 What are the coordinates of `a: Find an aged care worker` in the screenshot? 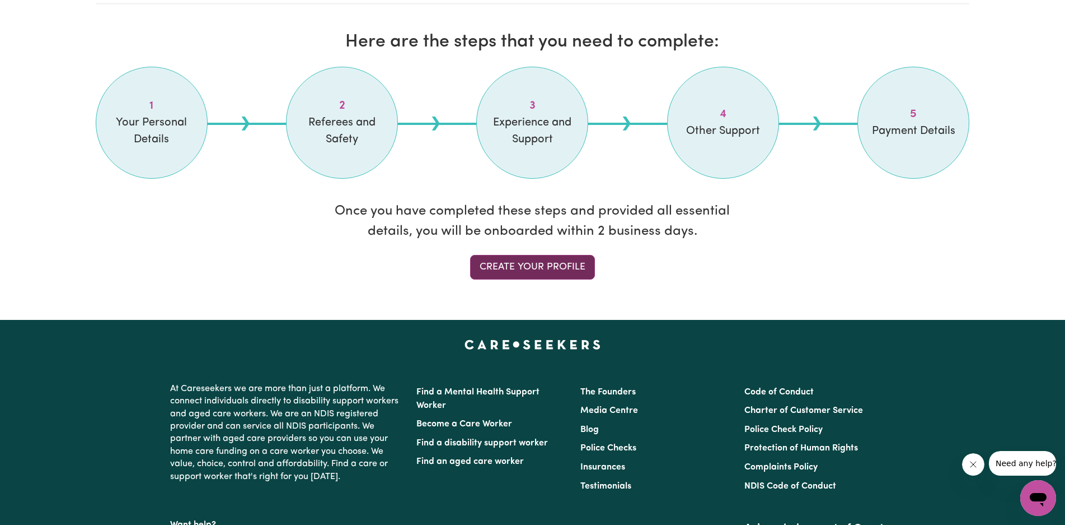 It's located at (470, 461).